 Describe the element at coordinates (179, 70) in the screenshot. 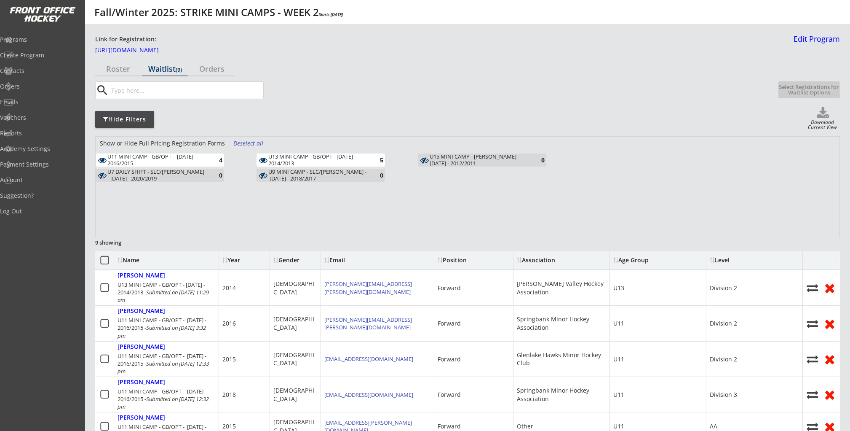

I see `font: (9)` at that location.